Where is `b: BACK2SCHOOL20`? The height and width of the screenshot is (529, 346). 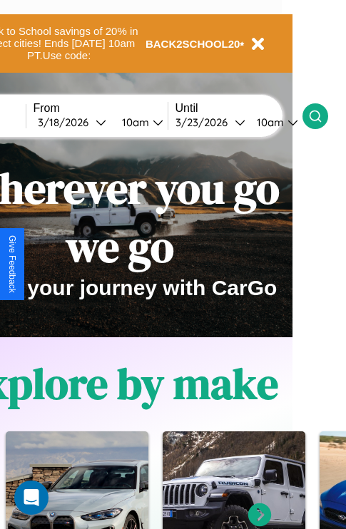
b: BACK2SCHOOL20 is located at coordinates (193, 43).